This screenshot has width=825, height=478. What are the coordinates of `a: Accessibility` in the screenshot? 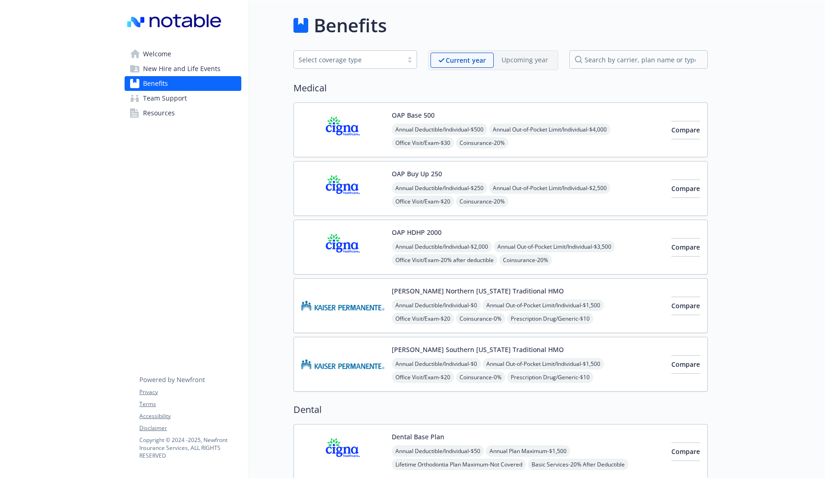 It's located at (190, 416).